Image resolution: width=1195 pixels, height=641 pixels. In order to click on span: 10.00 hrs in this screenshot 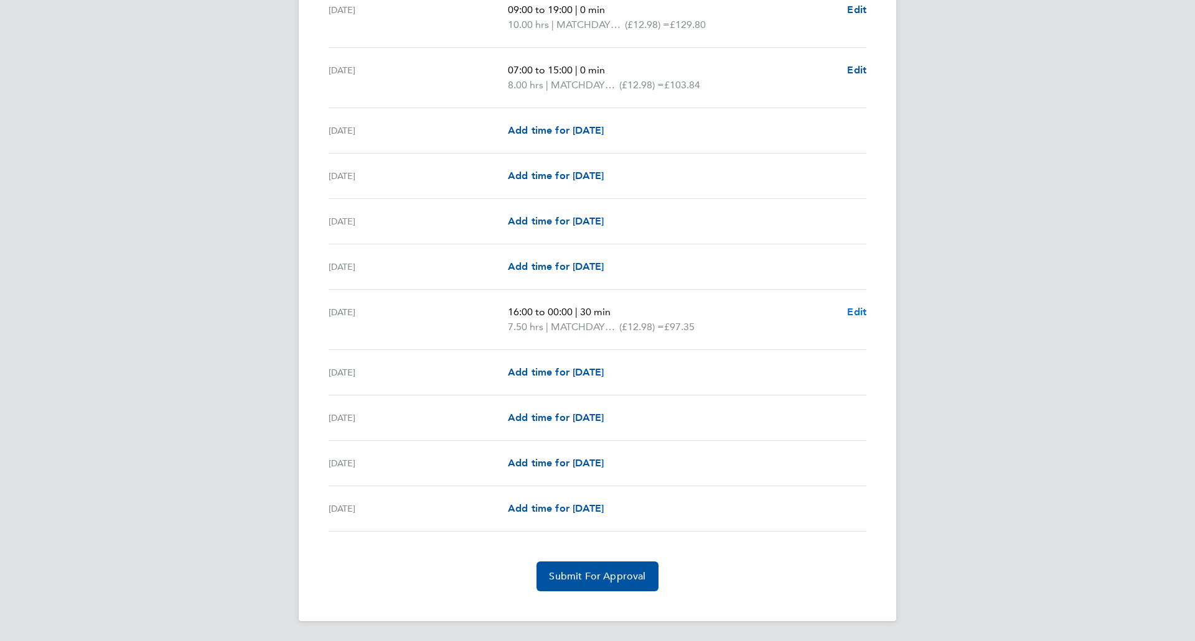, I will do `click(528, 24)`.